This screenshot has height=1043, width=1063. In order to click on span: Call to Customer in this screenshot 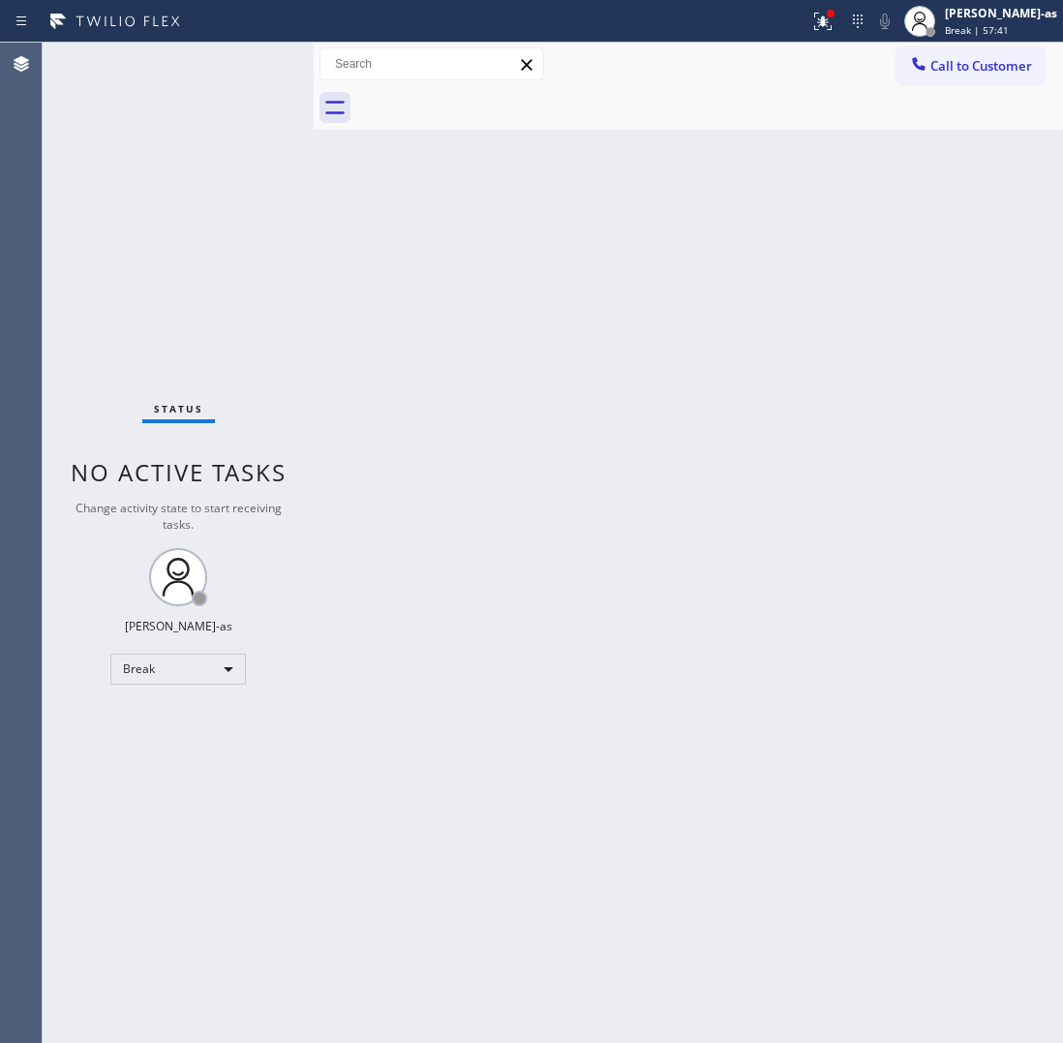, I will do `click(981, 66)`.